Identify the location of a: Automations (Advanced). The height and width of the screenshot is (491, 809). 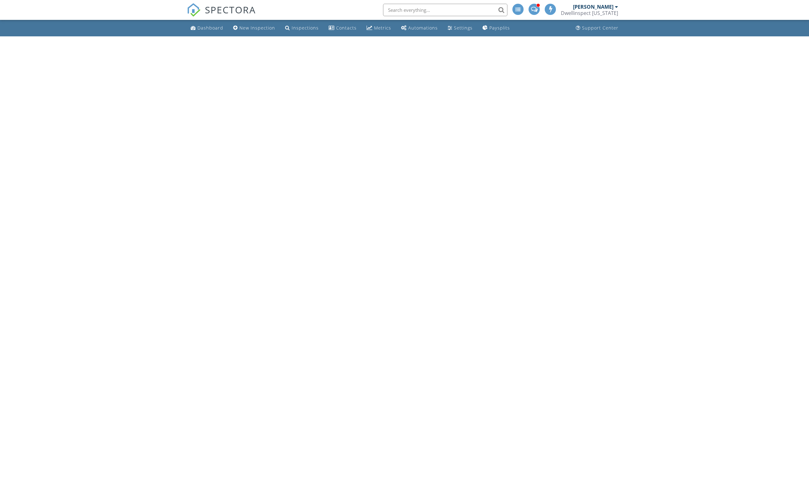
(419, 28).